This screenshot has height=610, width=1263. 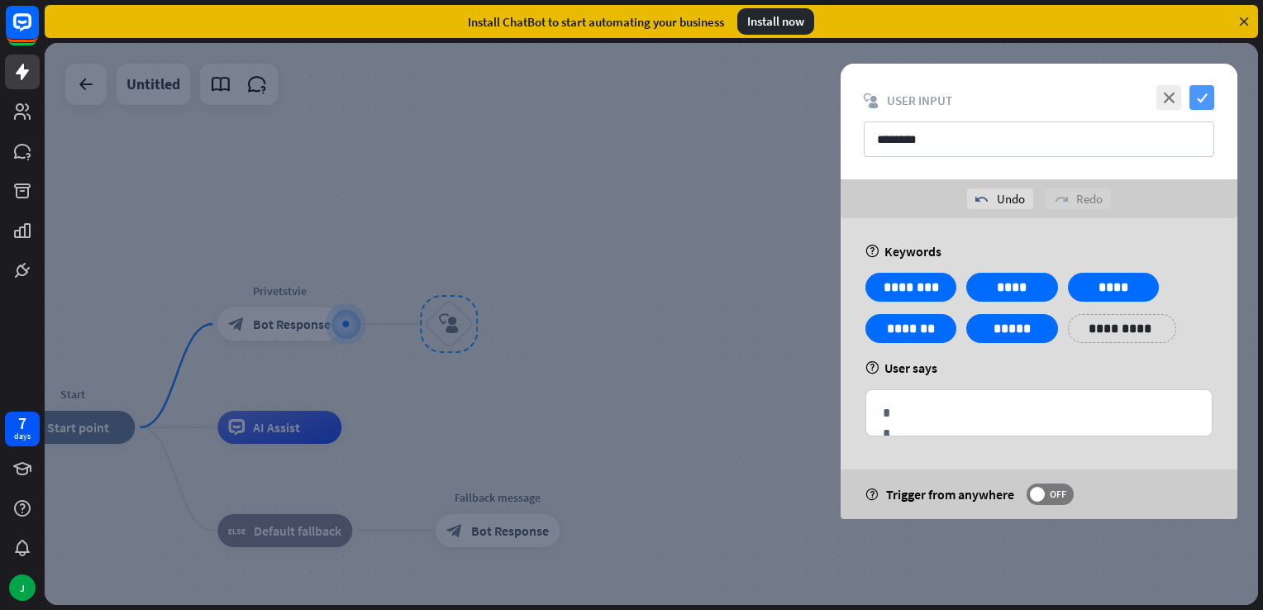 I want to click on div: Undo, so click(x=1000, y=198).